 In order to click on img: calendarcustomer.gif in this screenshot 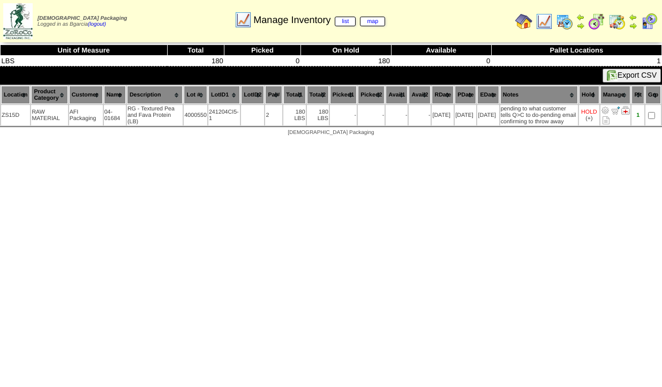, I will do `click(649, 21)`.